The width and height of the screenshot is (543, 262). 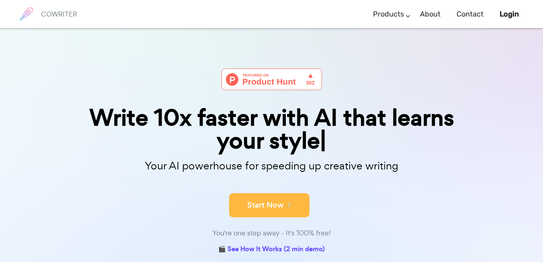 I want to click on a: Contact, so click(x=470, y=14).